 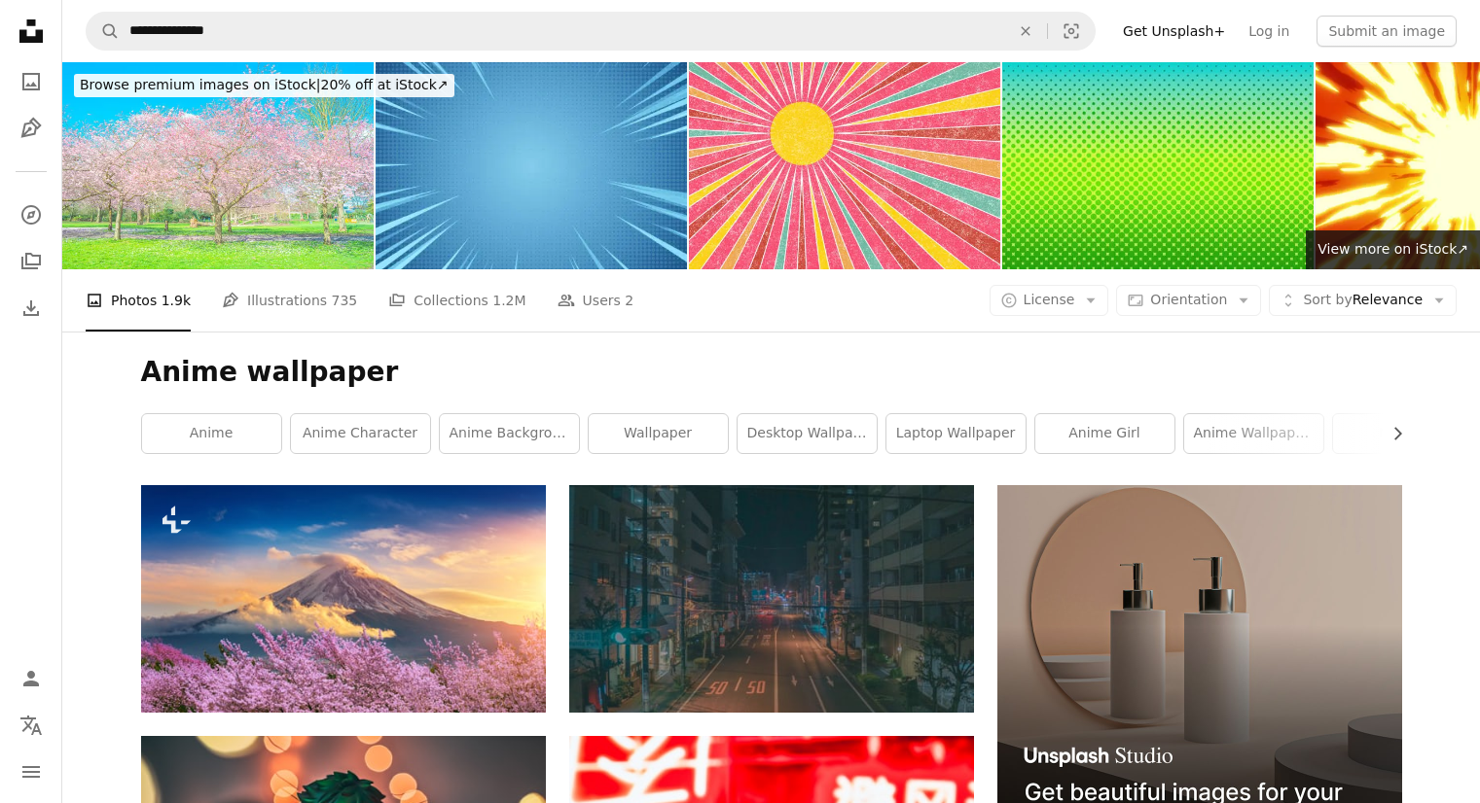 I want to click on img: aerial view photography of road between highrise building, so click(x=771, y=599).